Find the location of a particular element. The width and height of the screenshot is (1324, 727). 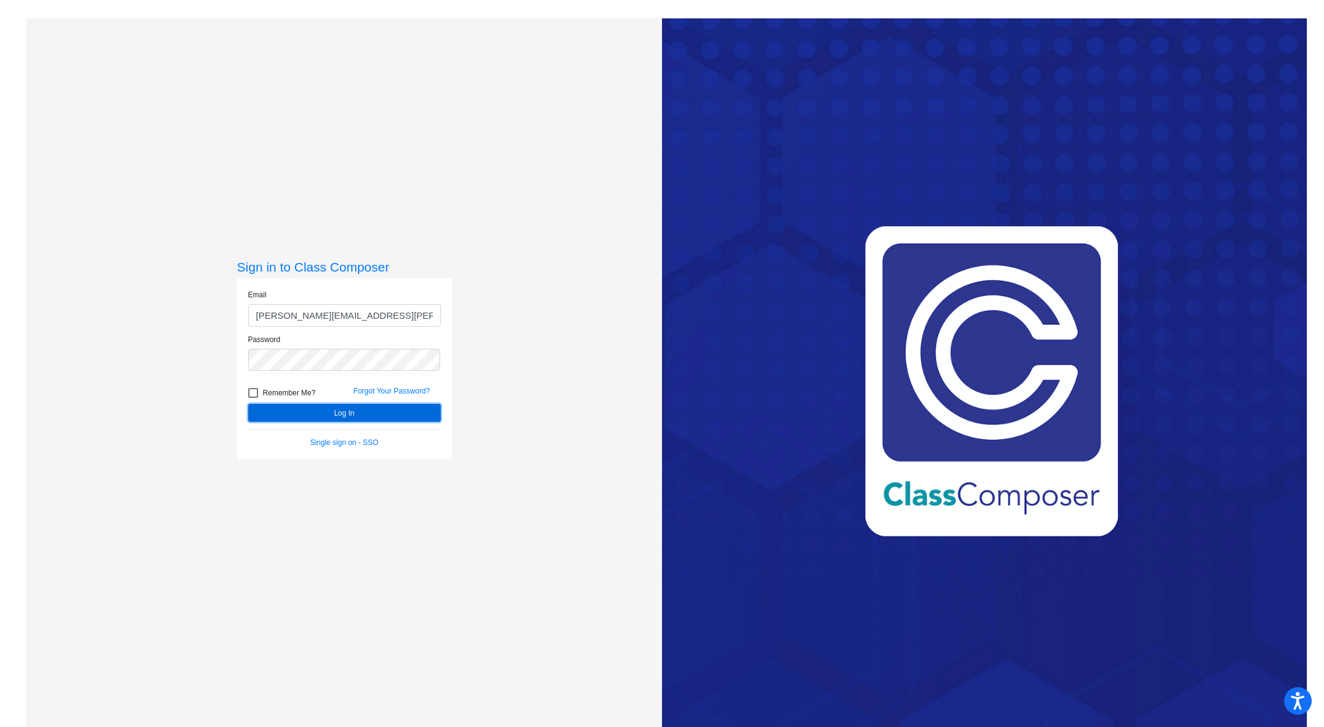

h3: Sign in to Class Composer is located at coordinates (345, 267).